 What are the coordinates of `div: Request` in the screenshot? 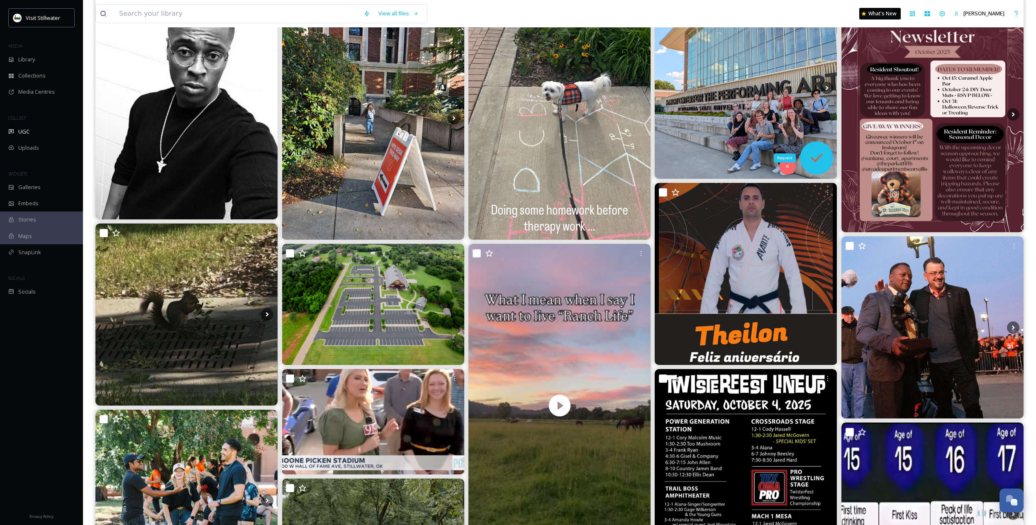 It's located at (784, 158).